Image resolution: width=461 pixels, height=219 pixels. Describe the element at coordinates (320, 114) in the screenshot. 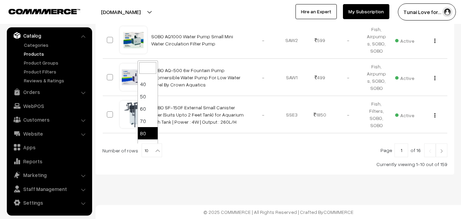

I see `td: 1850` at that location.